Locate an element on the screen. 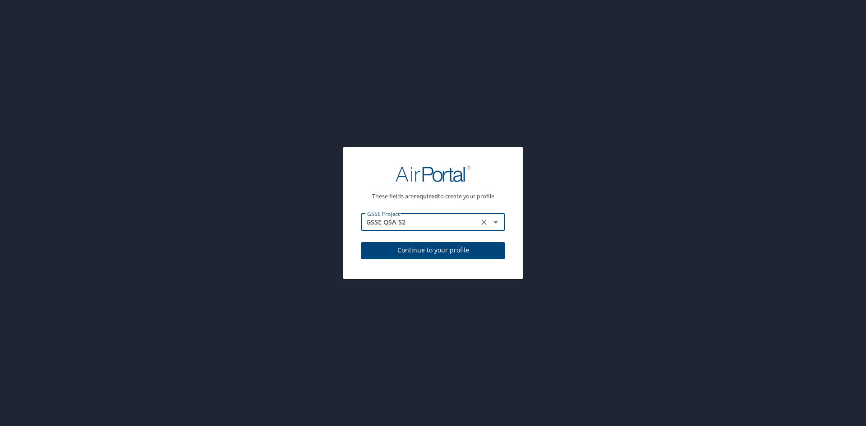 The height and width of the screenshot is (426, 866). strong: required is located at coordinates (426, 196).